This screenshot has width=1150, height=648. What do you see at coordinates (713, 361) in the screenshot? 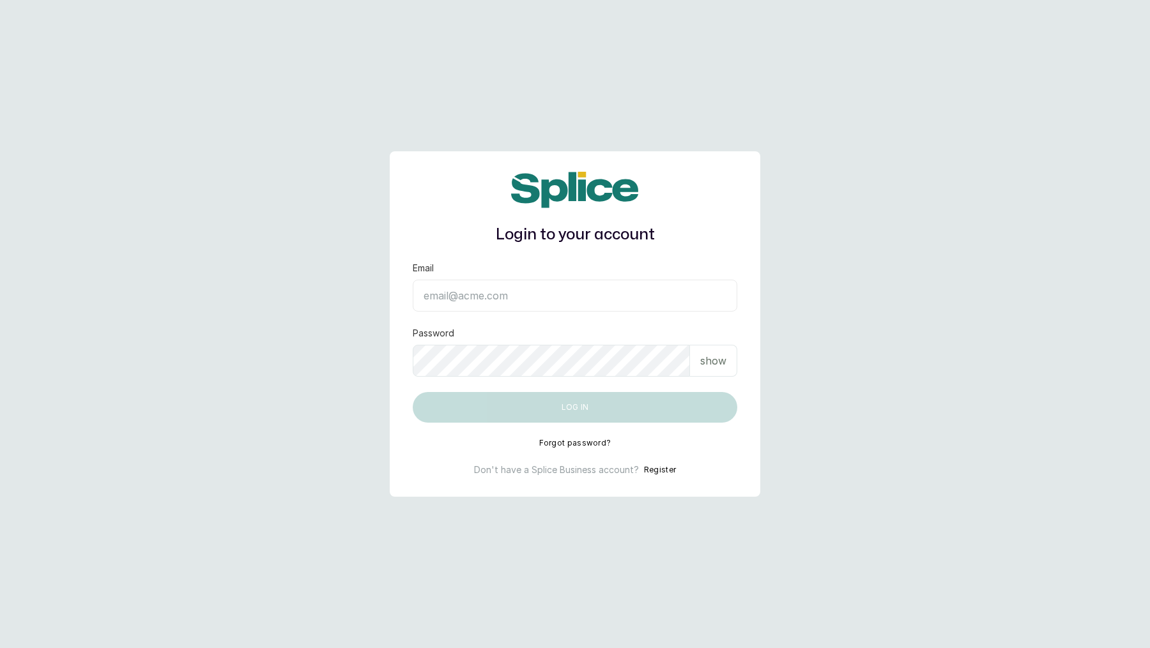
I see `p: show` at bounding box center [713, 361].